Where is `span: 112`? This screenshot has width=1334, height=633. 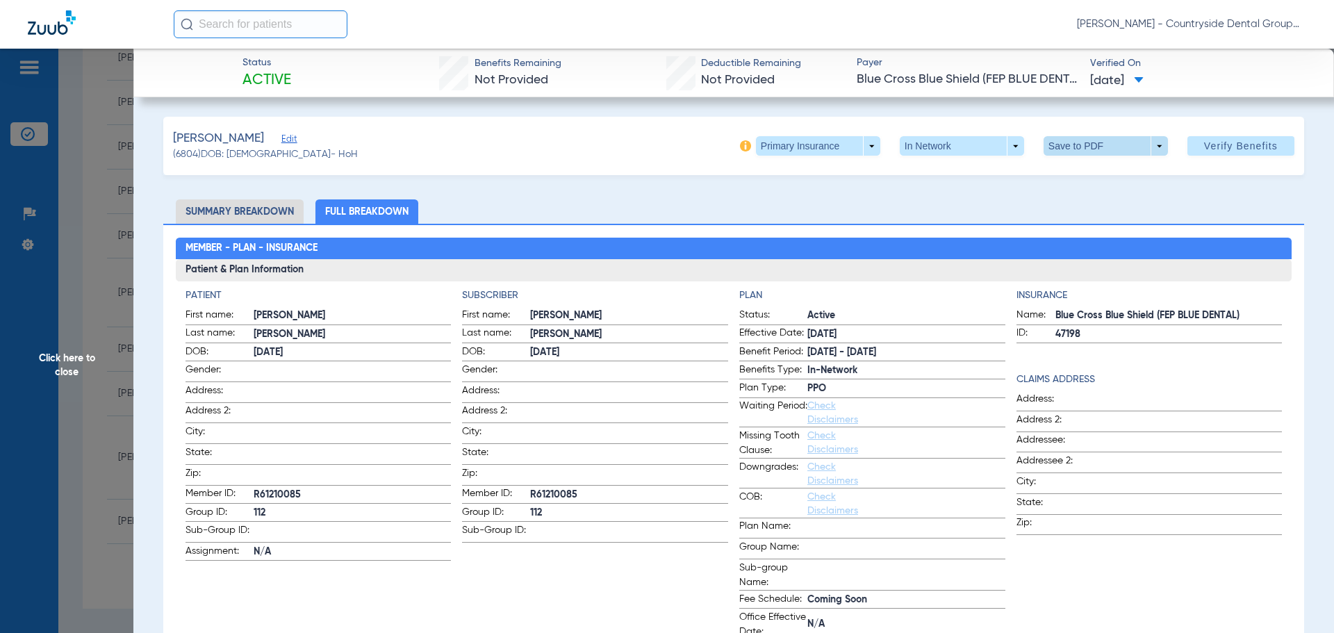
span: 112 is located at coordinates (629, 513).